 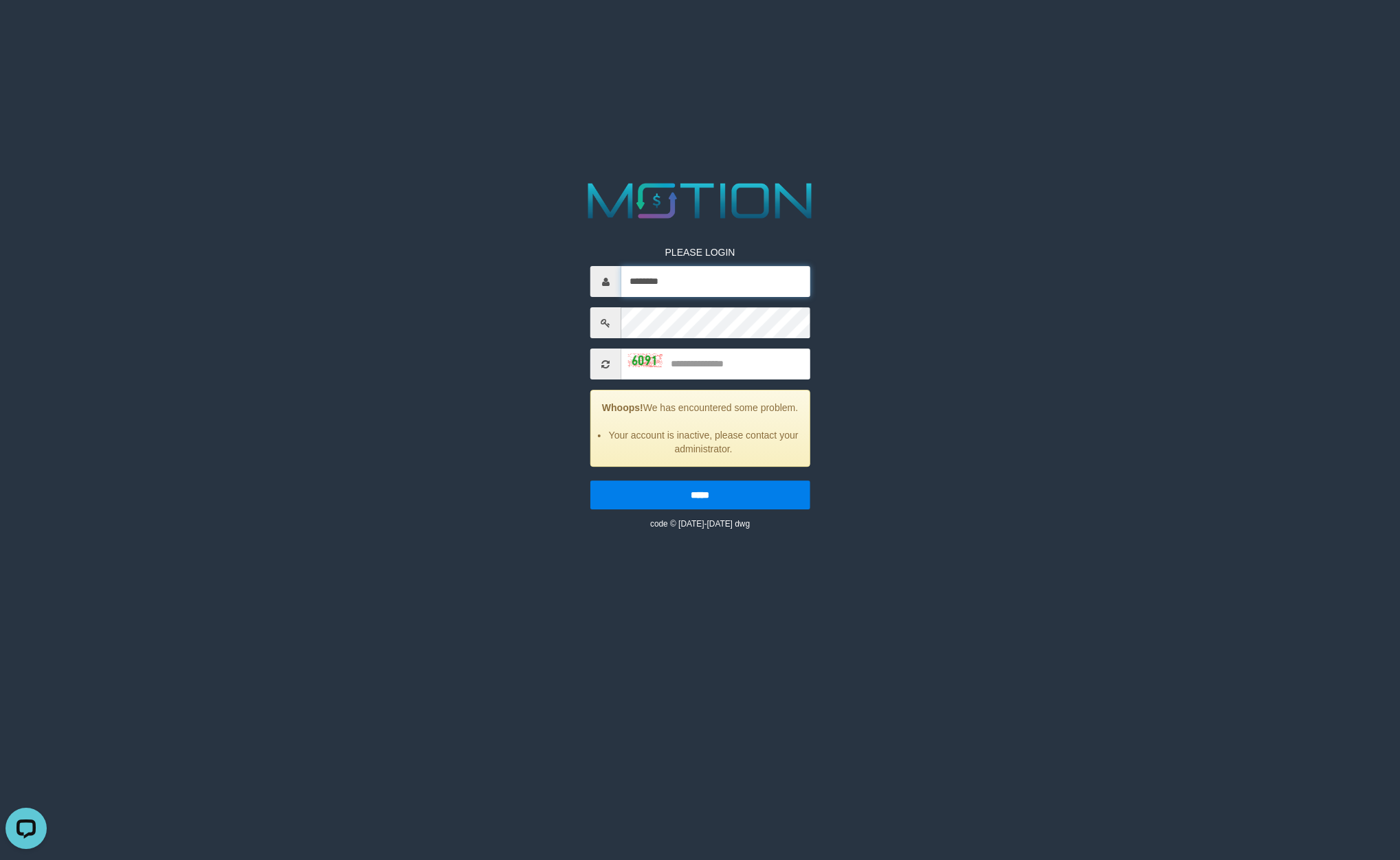 What do you see at coordinates (26, 26) in the screenshot?
I see `button: Open LiveChat chat widget` at bounding box center [26, 26].